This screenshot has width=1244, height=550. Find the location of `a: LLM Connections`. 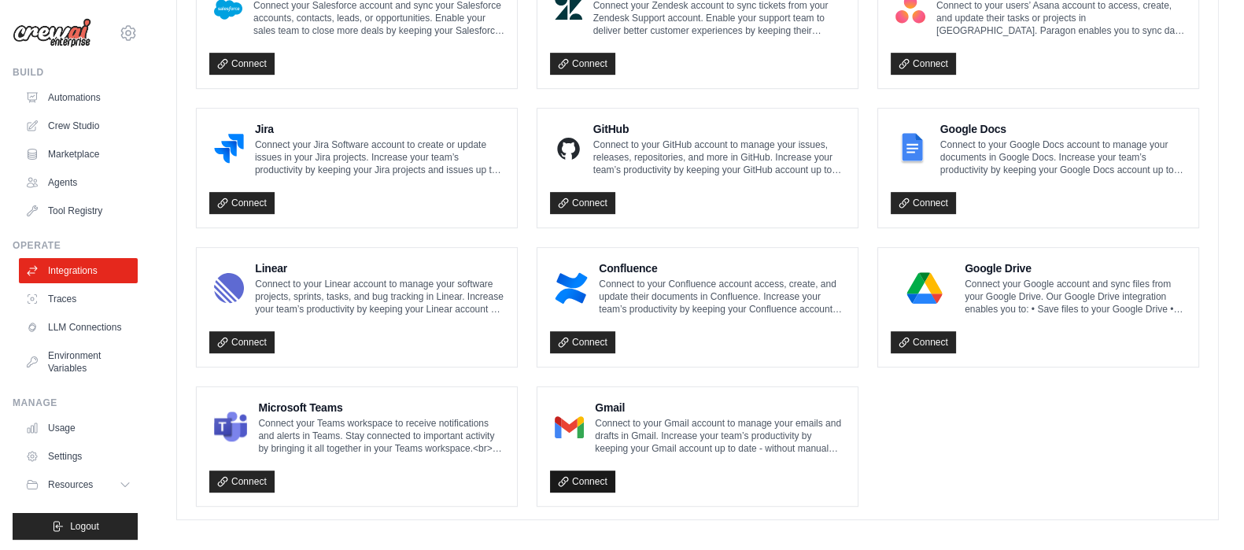

a: LLM Connections is located at coordinates (78, 327).